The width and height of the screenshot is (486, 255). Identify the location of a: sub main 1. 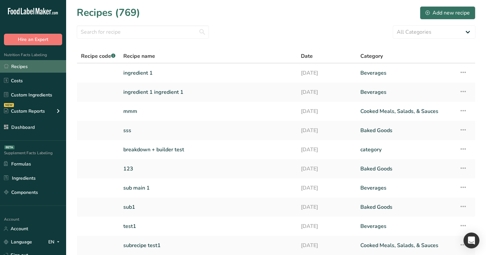
(208, 188).